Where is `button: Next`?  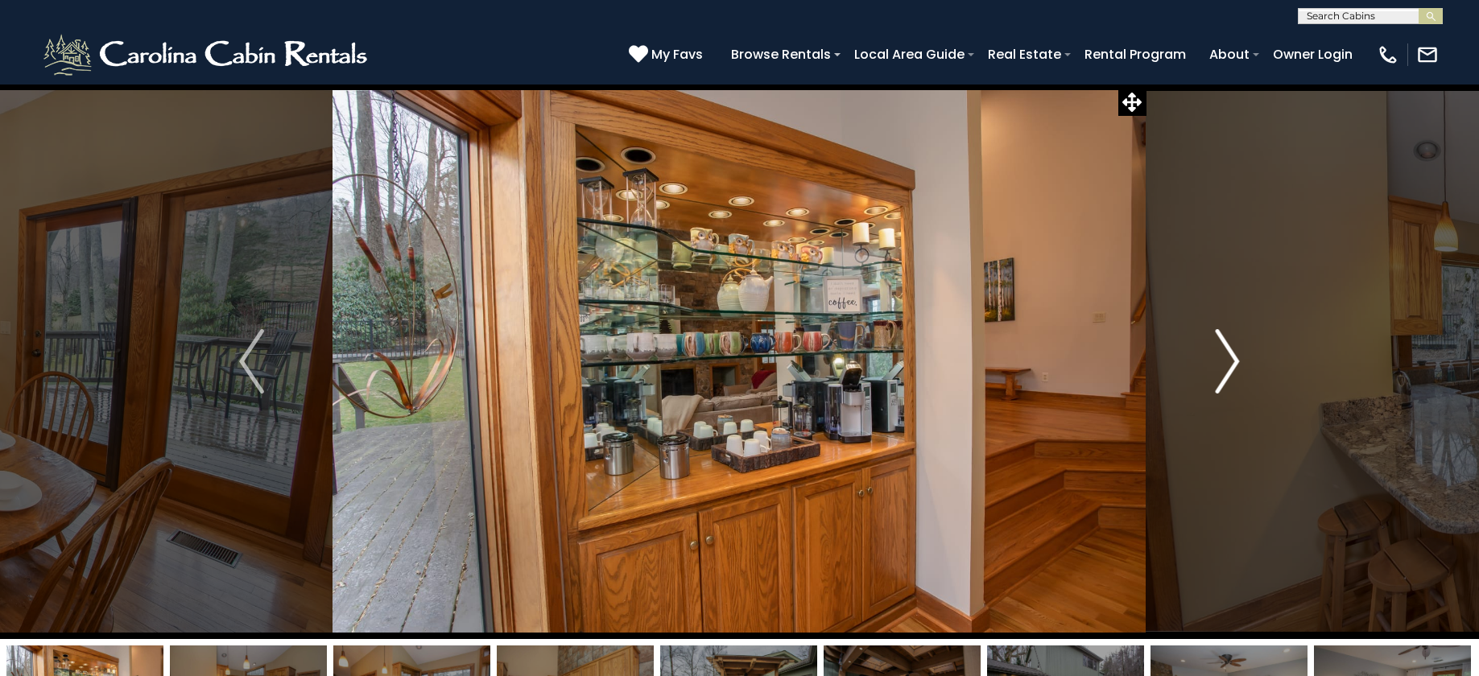
button: Next is located at coordinates (1227, 361).